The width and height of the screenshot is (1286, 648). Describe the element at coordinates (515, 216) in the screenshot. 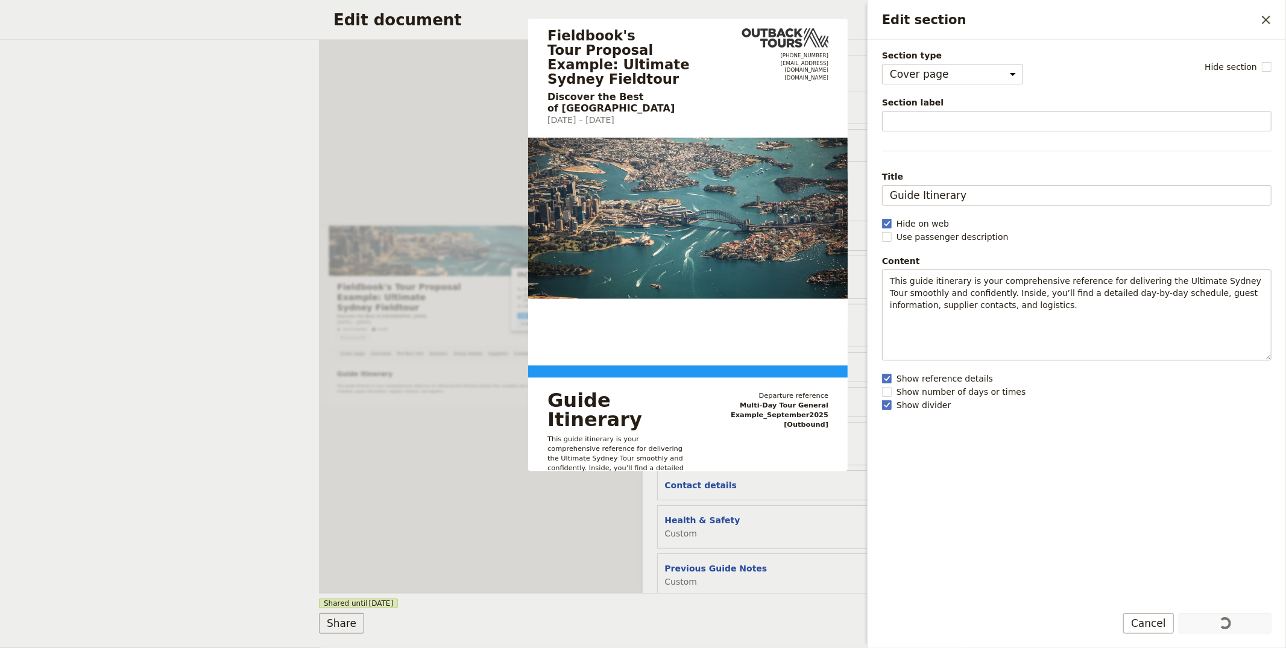

I see `a: Open Group Chat` at that location.